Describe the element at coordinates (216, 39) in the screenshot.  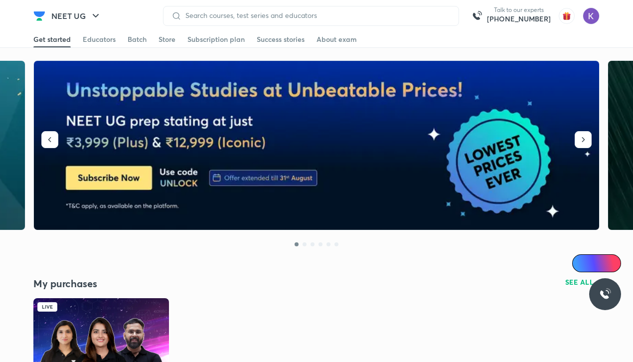
I see `div: Subscription plan` at that location.